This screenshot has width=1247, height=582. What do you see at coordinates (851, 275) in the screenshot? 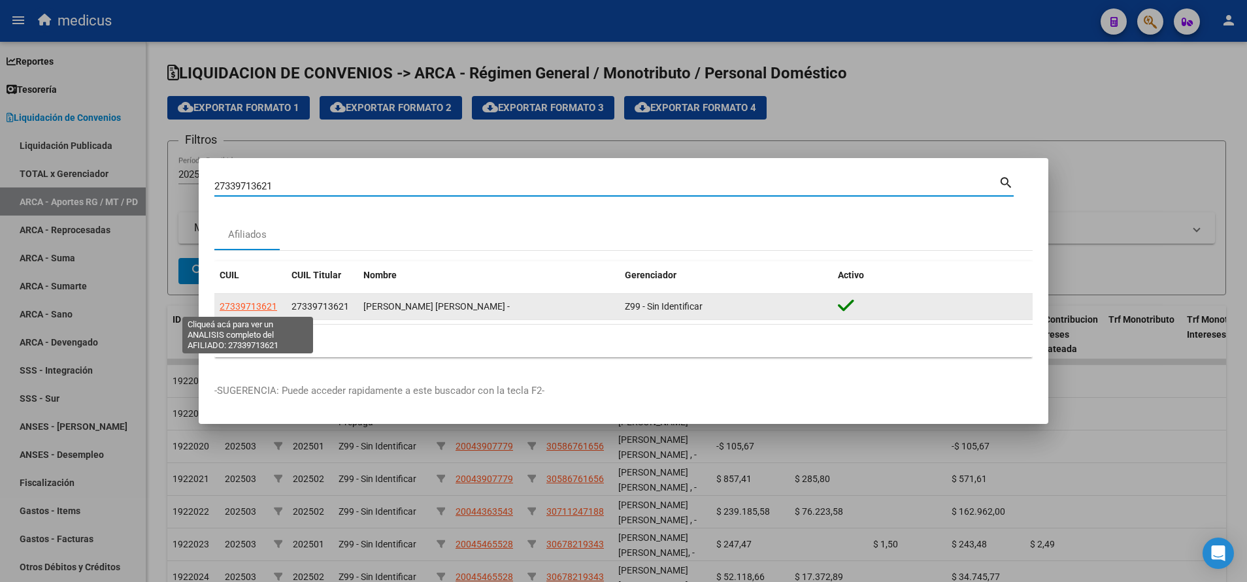
I see `span: Activo` at bounding box center [851, 275].